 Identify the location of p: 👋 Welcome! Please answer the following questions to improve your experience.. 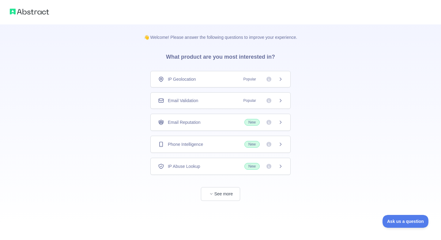
(220, 32).